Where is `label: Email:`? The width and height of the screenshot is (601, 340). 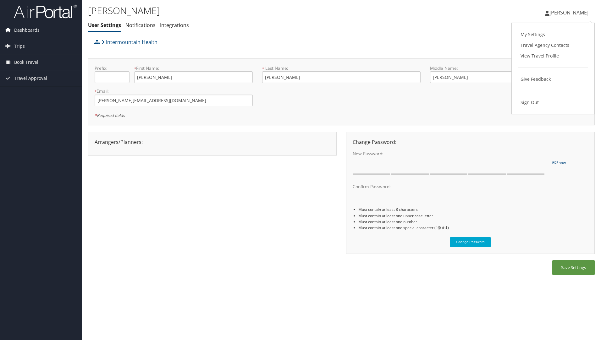 label: Email: is located at coordinates (174, 91).